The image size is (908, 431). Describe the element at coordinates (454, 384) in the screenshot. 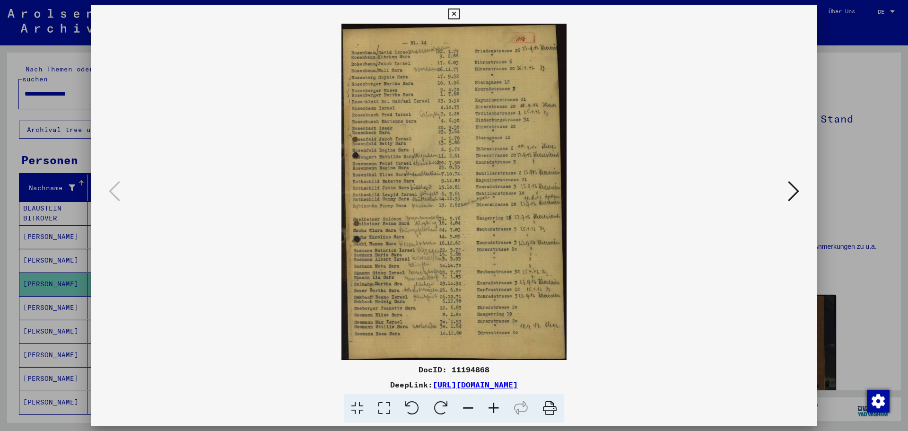

I see `div: DeepLink:` at that location.